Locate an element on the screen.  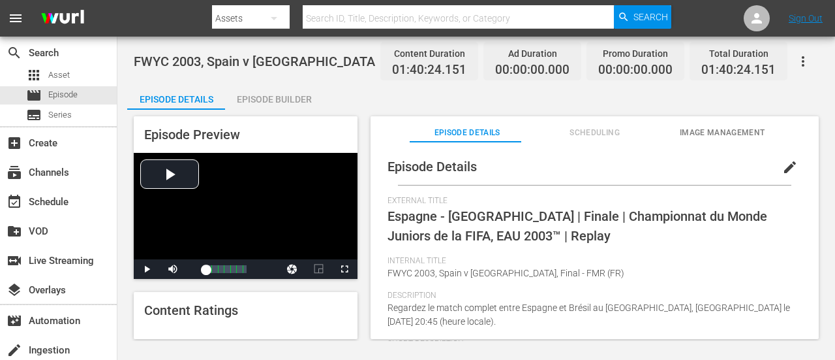
span: edit is located at coordinates (790, 167).